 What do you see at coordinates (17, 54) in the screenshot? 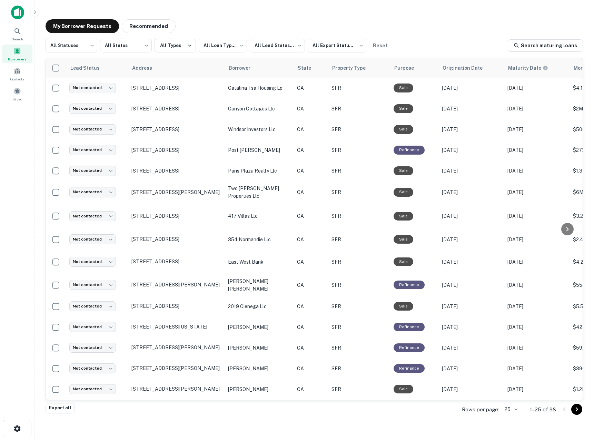
I see `a: Borrowers` at bounding box center [17, 54].